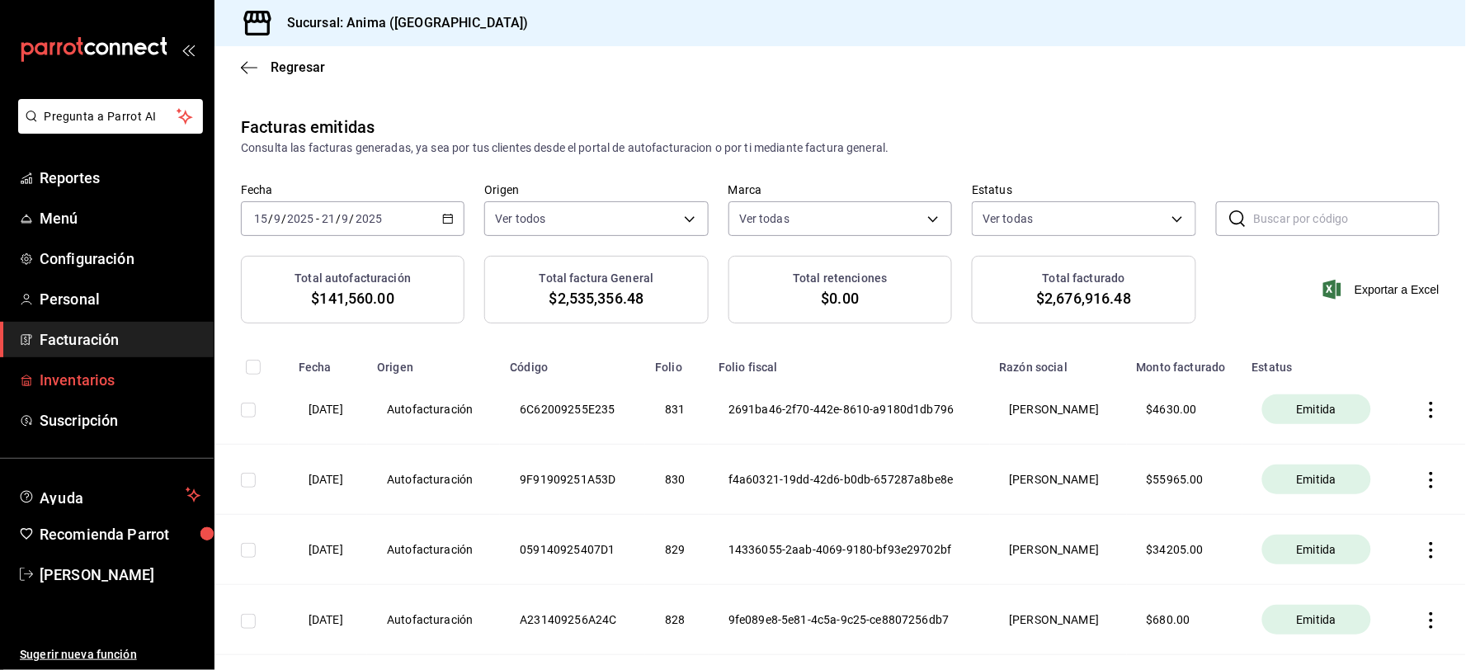  What do you see at coordinates (596, 191) in the screenshot?
I see `label: Origen` at bounding box center [596, 191].